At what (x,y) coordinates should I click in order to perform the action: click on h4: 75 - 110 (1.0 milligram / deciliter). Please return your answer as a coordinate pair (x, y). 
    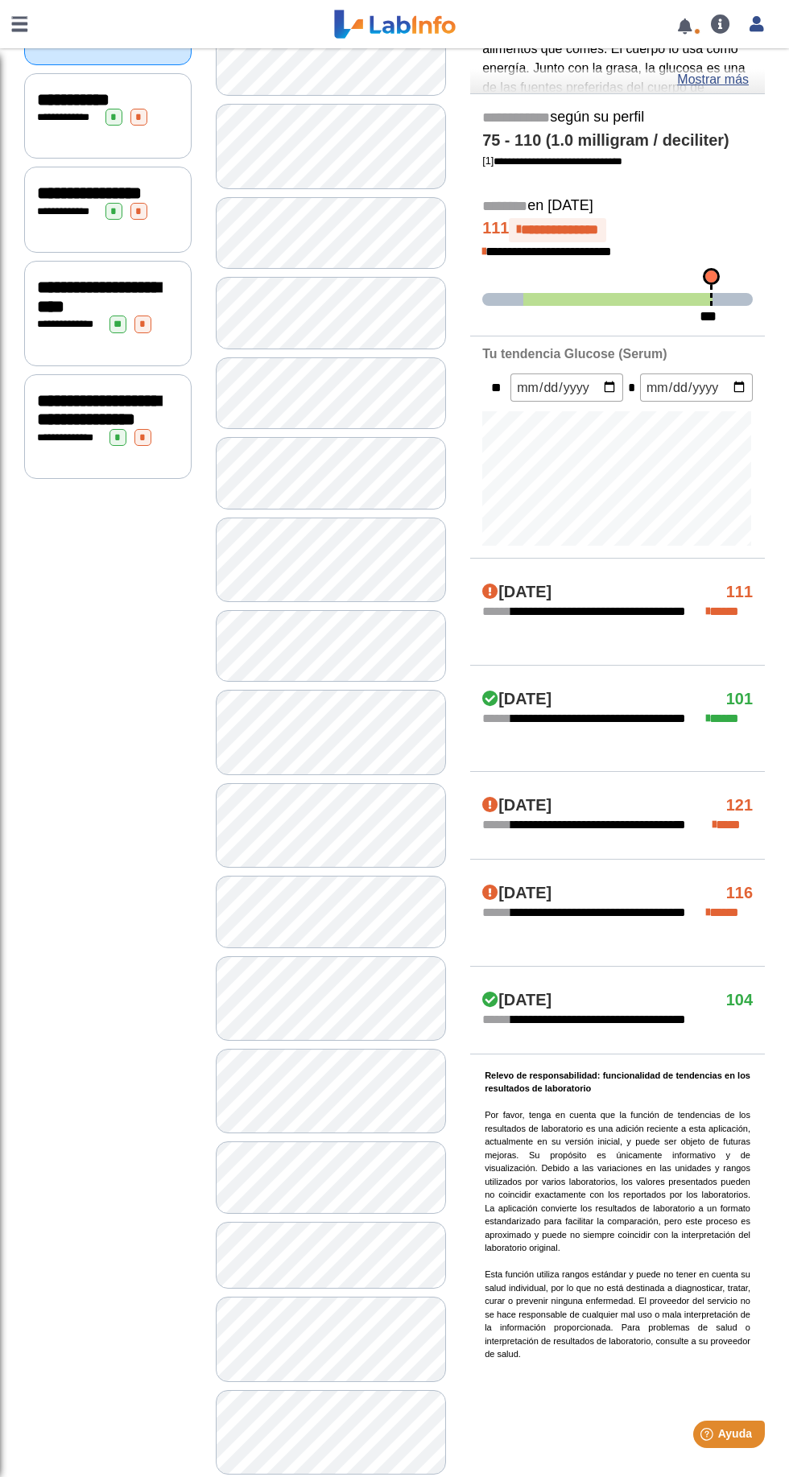
    Looking at the image, I should click on (618, 141).